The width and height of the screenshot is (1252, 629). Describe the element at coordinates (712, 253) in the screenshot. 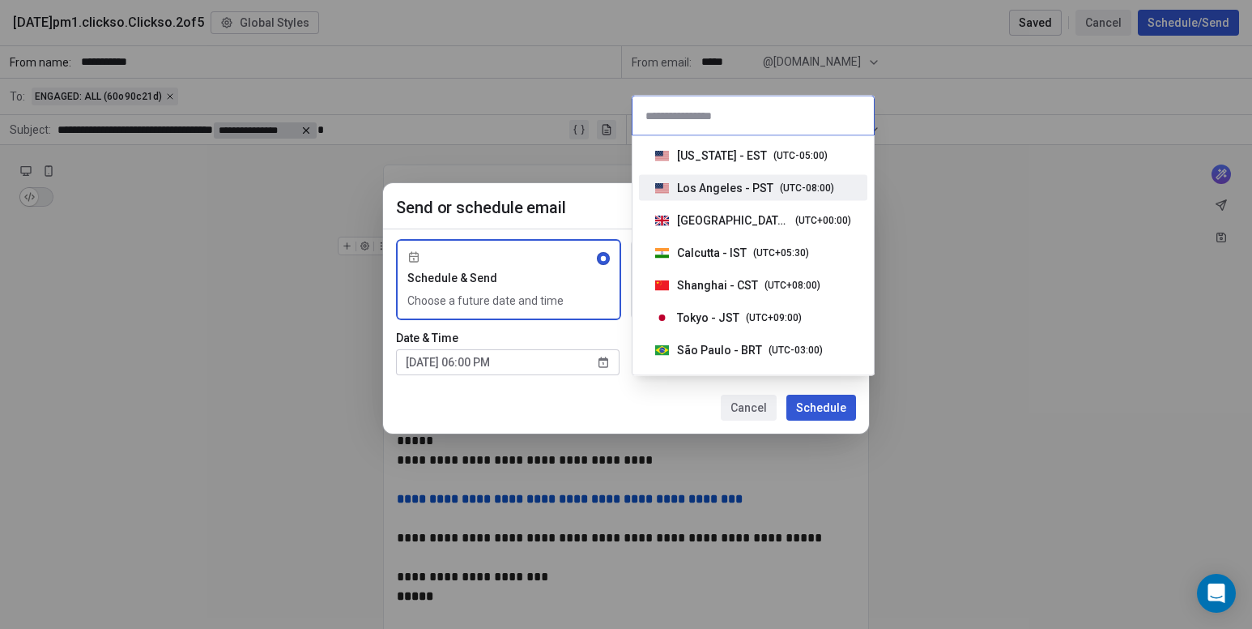

I see `span: Calcutta - IST` at that location.